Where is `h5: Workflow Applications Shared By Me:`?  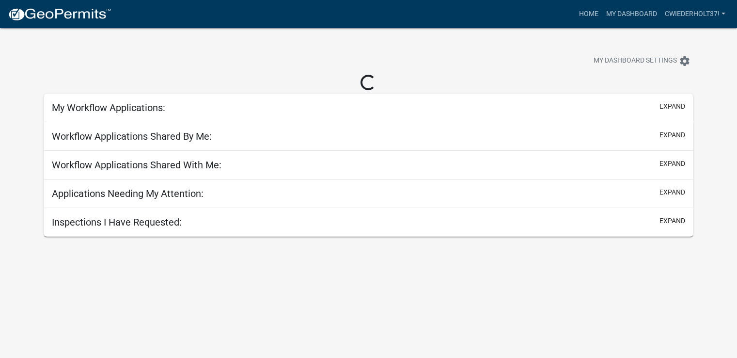
h5: Workflow Applications Shared By Me: is located at coordinates (132, 136).